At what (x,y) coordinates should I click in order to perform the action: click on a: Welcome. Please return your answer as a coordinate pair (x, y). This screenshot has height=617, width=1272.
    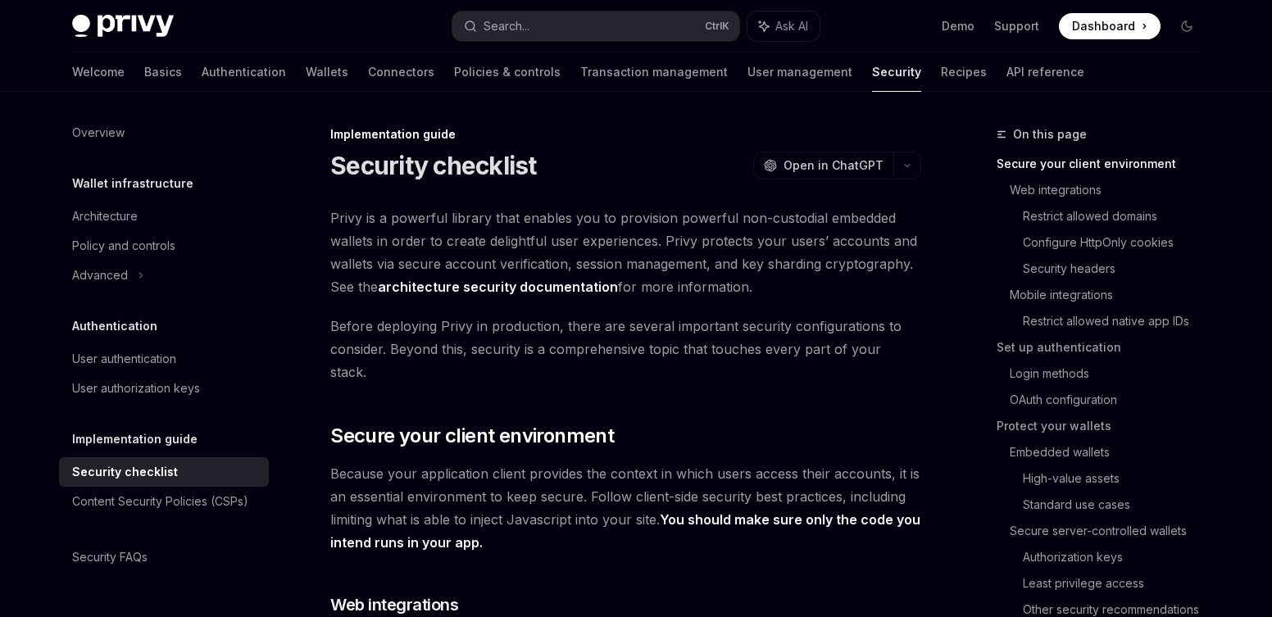
    Looking at the image, I should click on (98, 72).